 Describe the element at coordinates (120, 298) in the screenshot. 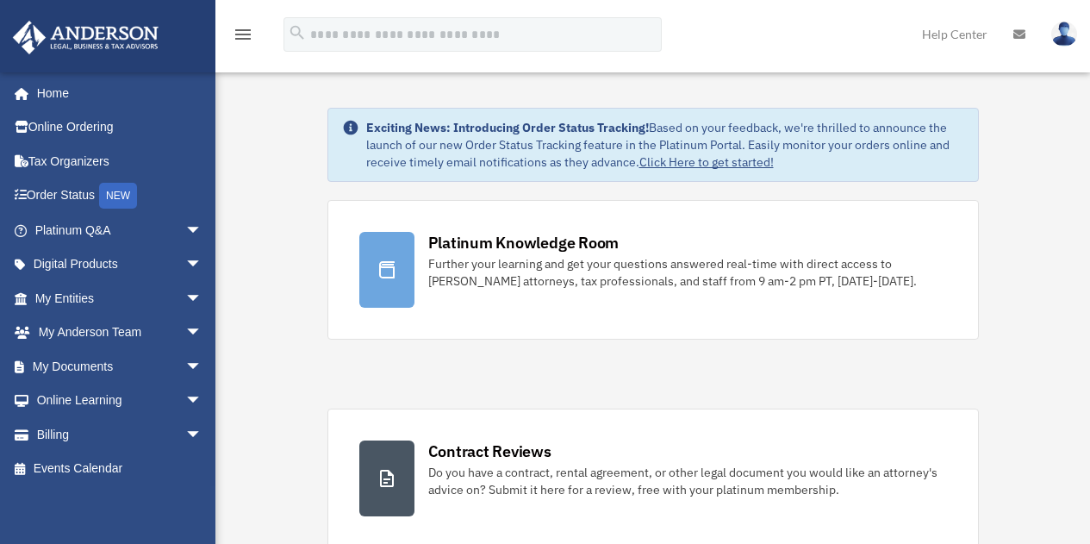

I see `a: My Entitiesarrow_drop_down` at that location.